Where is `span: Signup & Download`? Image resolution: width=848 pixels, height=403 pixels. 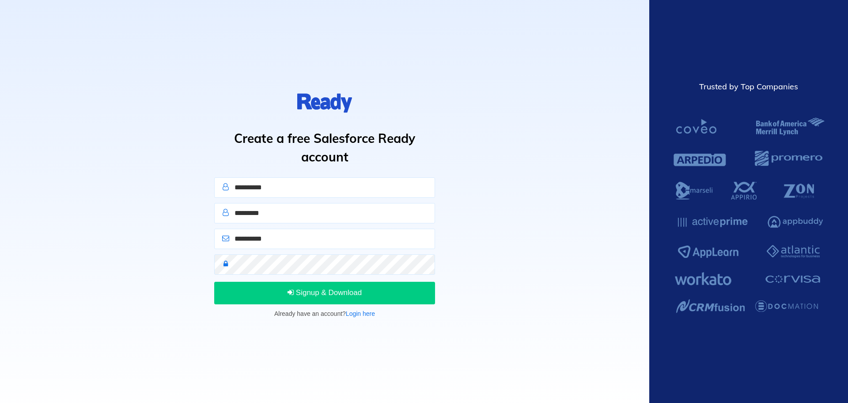
span: Signup & Download is located at coordinates (325, 292).